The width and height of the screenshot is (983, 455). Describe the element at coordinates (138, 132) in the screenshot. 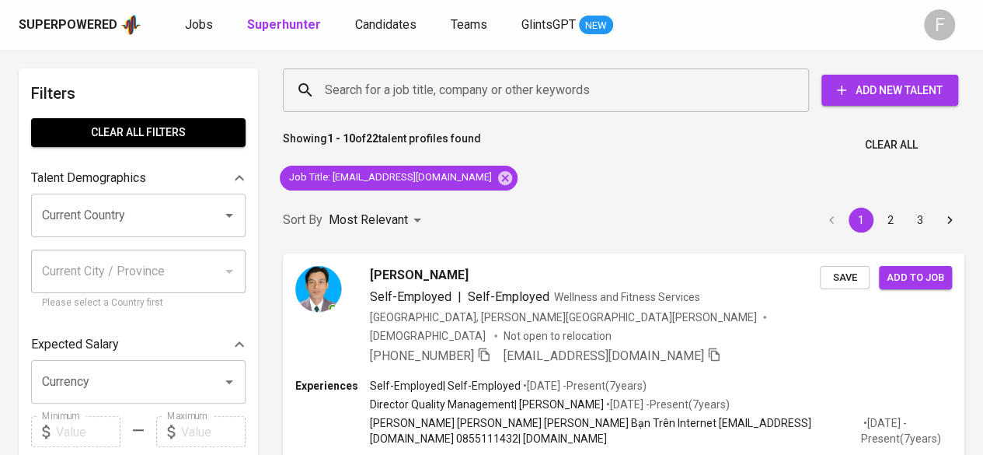

I see `span: Clear All filters` at that location.